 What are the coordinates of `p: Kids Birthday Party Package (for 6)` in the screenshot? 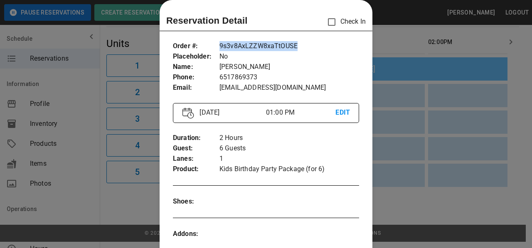 It's located at (289, 169).